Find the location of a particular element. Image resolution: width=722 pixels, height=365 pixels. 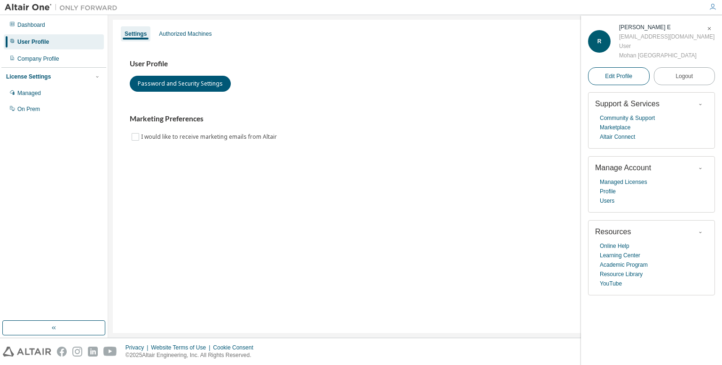

div: User is located at coordinates (667, 46).